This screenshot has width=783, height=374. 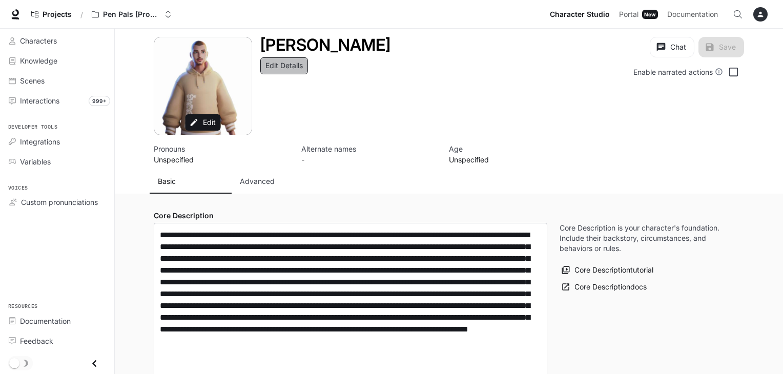 I want to click on a: Go to projects, so click(x=51, y=14).